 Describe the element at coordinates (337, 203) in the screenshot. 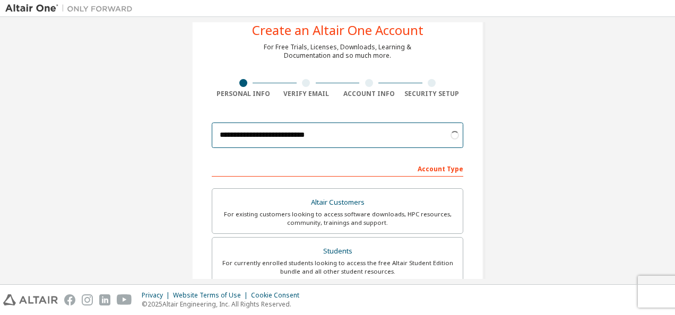

I see `div: Altair Customers` at that location.